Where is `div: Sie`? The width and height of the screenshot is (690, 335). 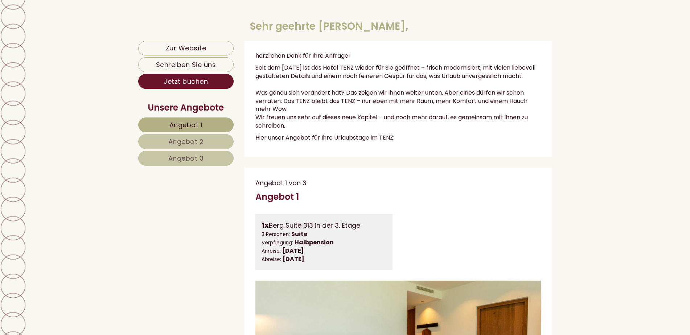 div: Sie is located at coordinates (217, 25).